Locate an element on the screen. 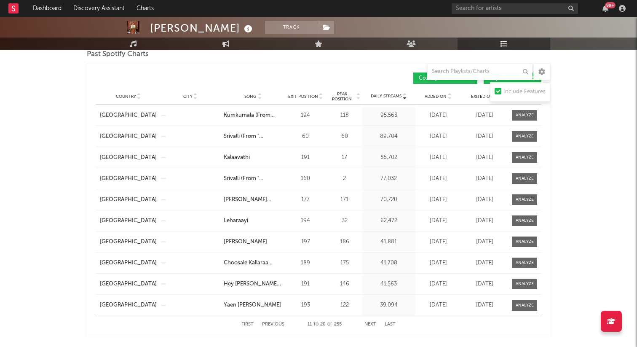  div: 62,472 is located at coordinates (388, 221).